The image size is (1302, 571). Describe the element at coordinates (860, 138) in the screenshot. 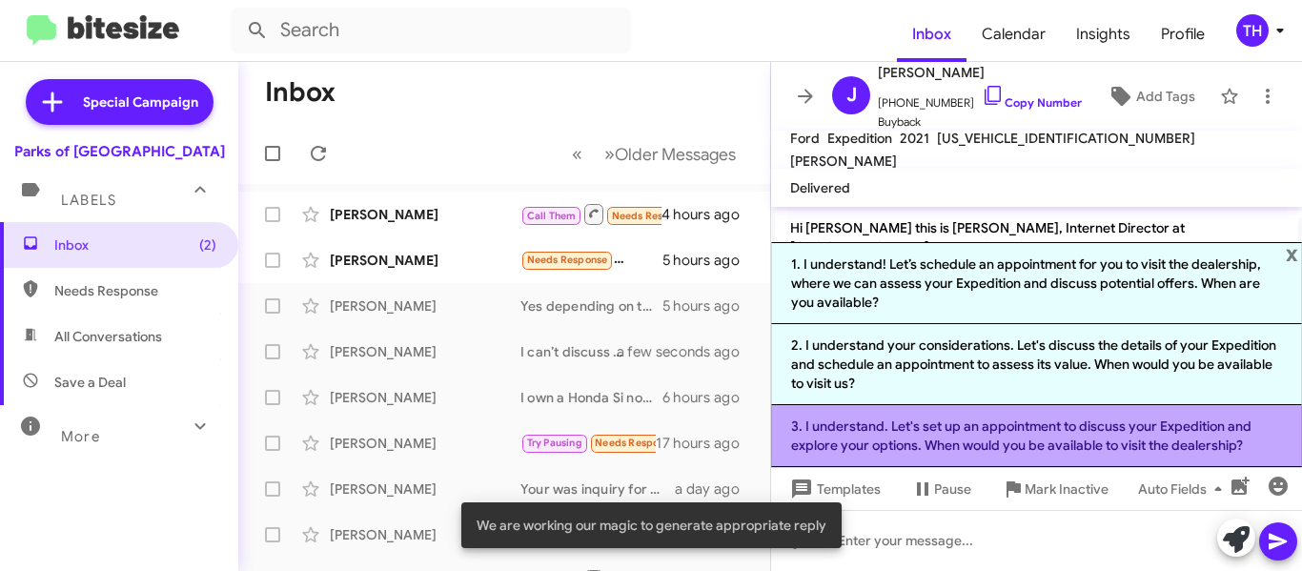

I see `span: Expedition` at that location.